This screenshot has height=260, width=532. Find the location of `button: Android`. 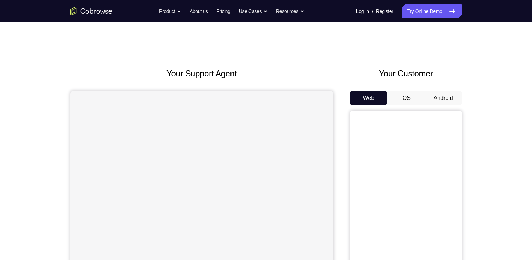

button: Android is located at coordinates (443, 98).